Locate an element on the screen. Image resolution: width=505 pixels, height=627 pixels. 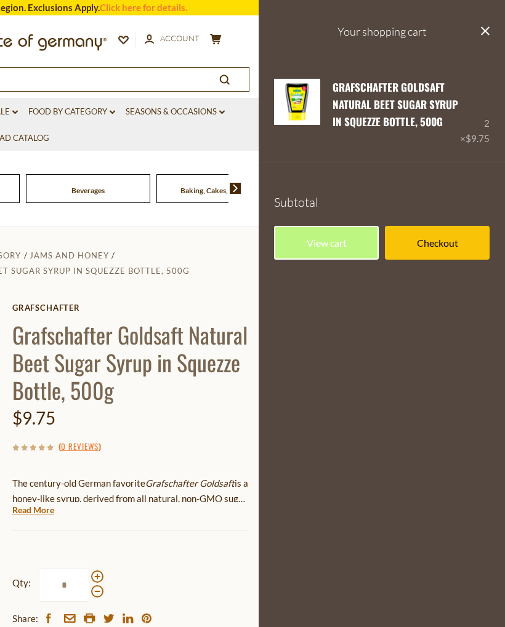
img: Grafschafter Goldsaft Natural Beet Syrup in Squeeze Bottle is located at coordinates (297, 102).